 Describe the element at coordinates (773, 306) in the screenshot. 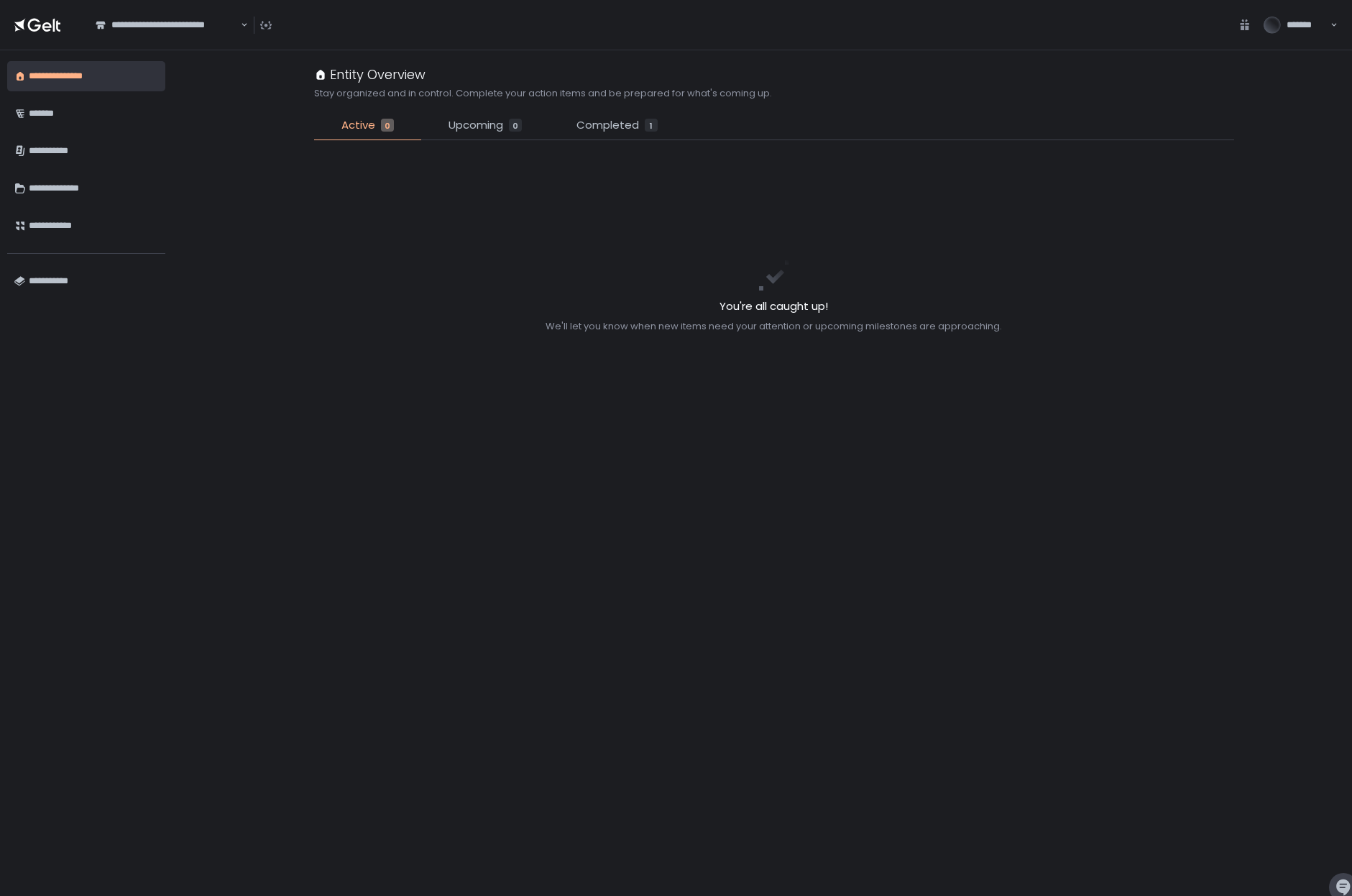

I see `h2: You're all caught up!` at that location.